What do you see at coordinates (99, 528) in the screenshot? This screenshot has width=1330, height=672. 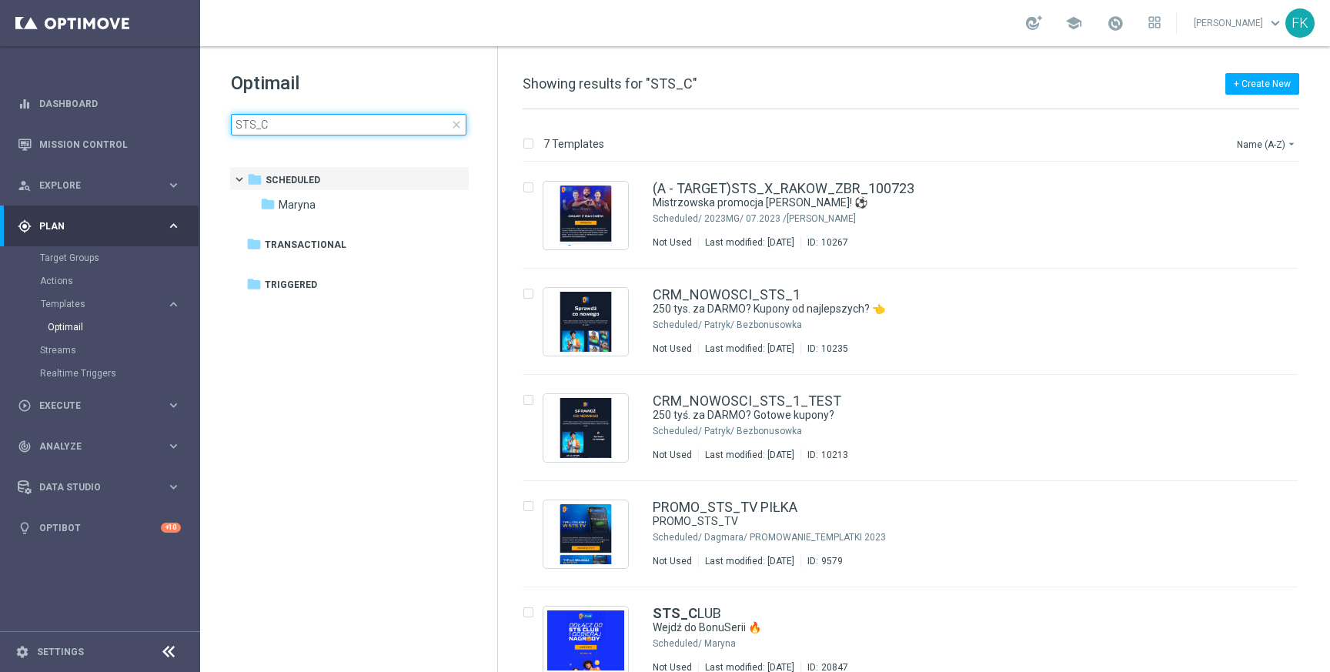 I see `button: lightbulb Optibot +10` at bounding box center [99, 528].